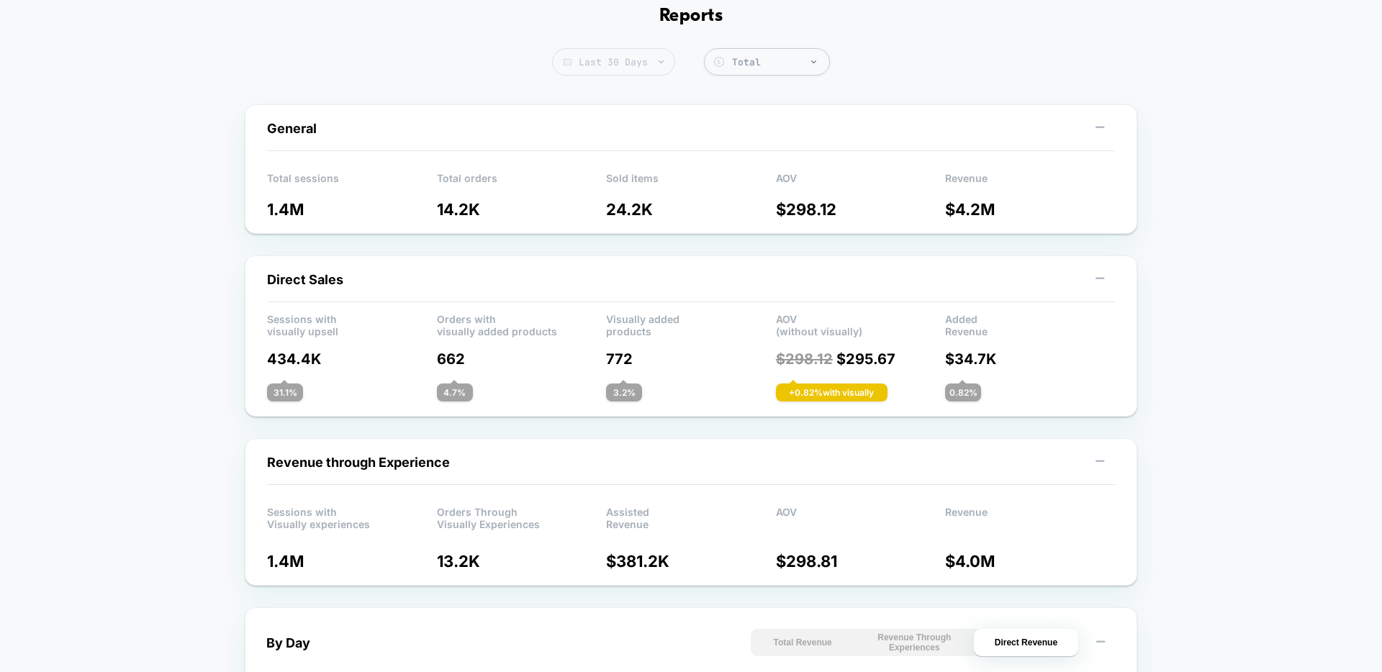 This screenshot has height=672, width=1382. I want to click on div: + 0.82 % with visually, so click(832, 392).